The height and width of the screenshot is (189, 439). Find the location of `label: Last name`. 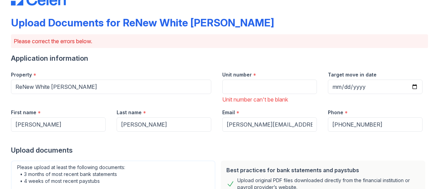

label: Last name is located at coordinates (129, 113).